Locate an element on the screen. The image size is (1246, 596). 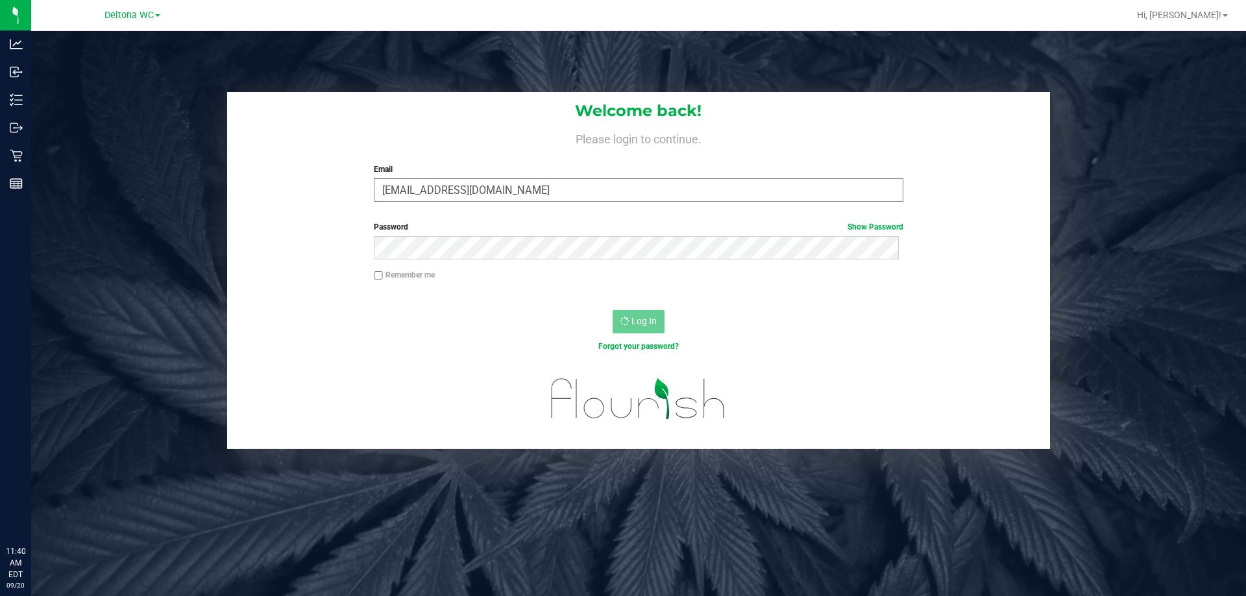
inline-svg: Outbound is located at coordinates (16, 128).